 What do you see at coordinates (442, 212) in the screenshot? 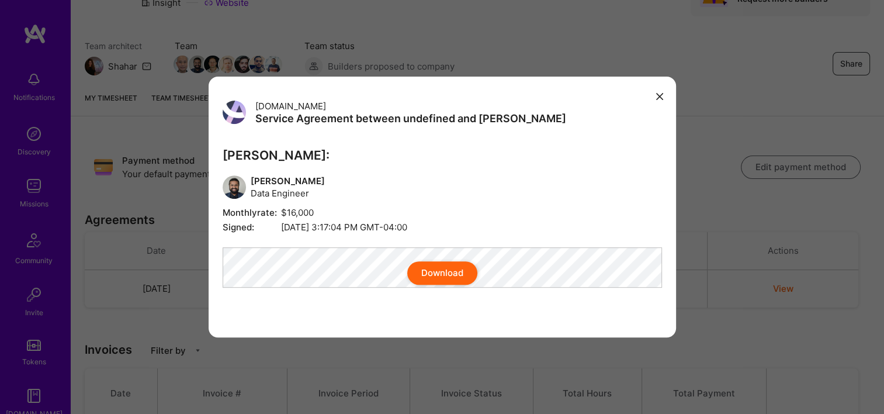
I see `span: $16,000` at bounding box center [442, 212].